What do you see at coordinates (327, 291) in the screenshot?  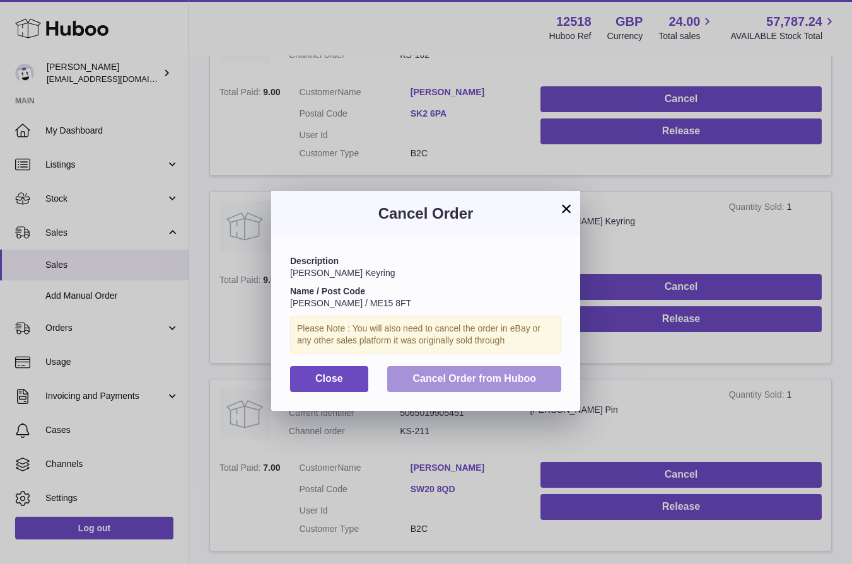 I see `strong: Name / Post Code` at bounding box center [327, 291].